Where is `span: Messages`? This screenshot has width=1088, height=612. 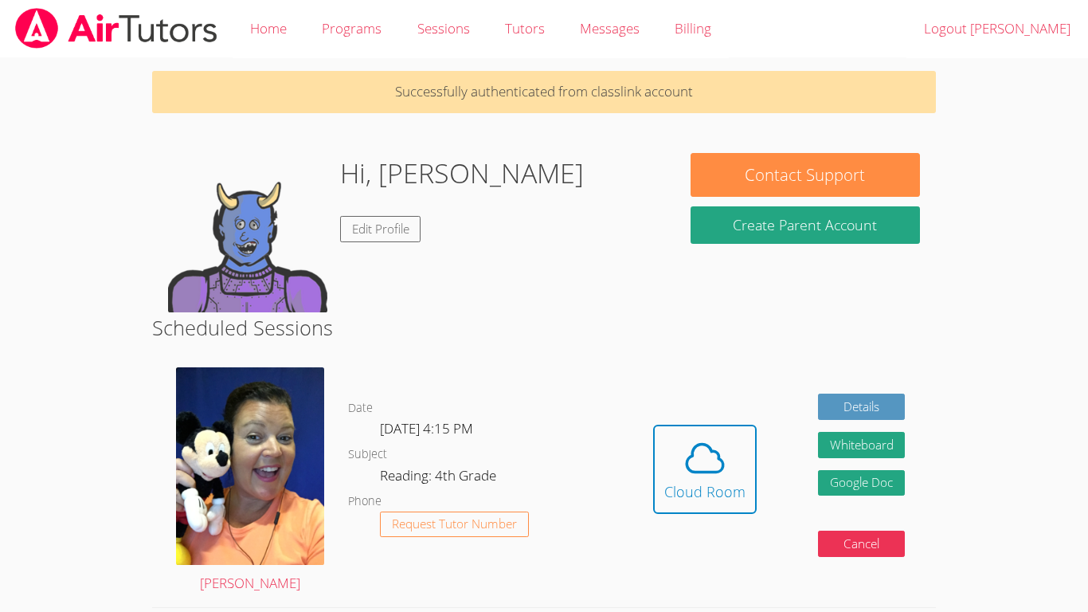
span: Messages is located at coordinates (609, 28).